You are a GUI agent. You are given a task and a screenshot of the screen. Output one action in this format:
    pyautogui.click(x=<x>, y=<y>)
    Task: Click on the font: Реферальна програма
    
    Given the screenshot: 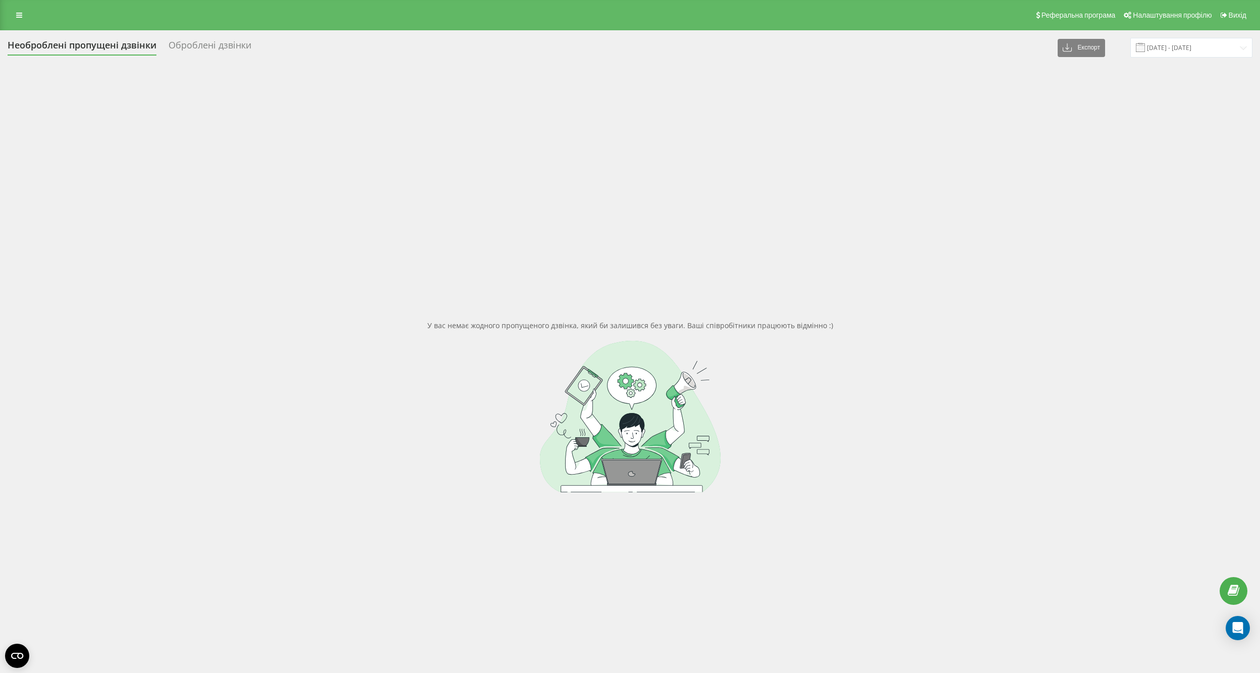 What is the action you would take?
    pyautogui.click(x=1078, y=15)
    